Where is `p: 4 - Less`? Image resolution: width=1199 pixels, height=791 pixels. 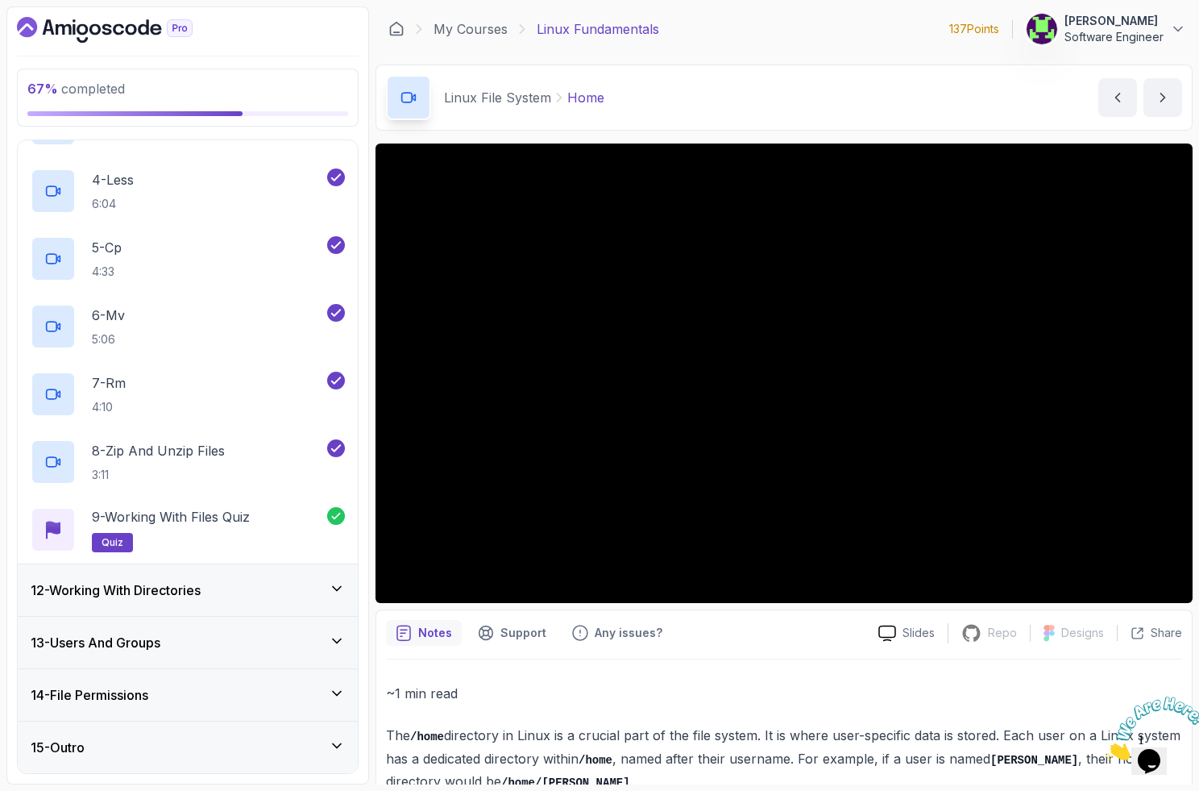
p: 4 - Less is located at coordinates (113, 180).